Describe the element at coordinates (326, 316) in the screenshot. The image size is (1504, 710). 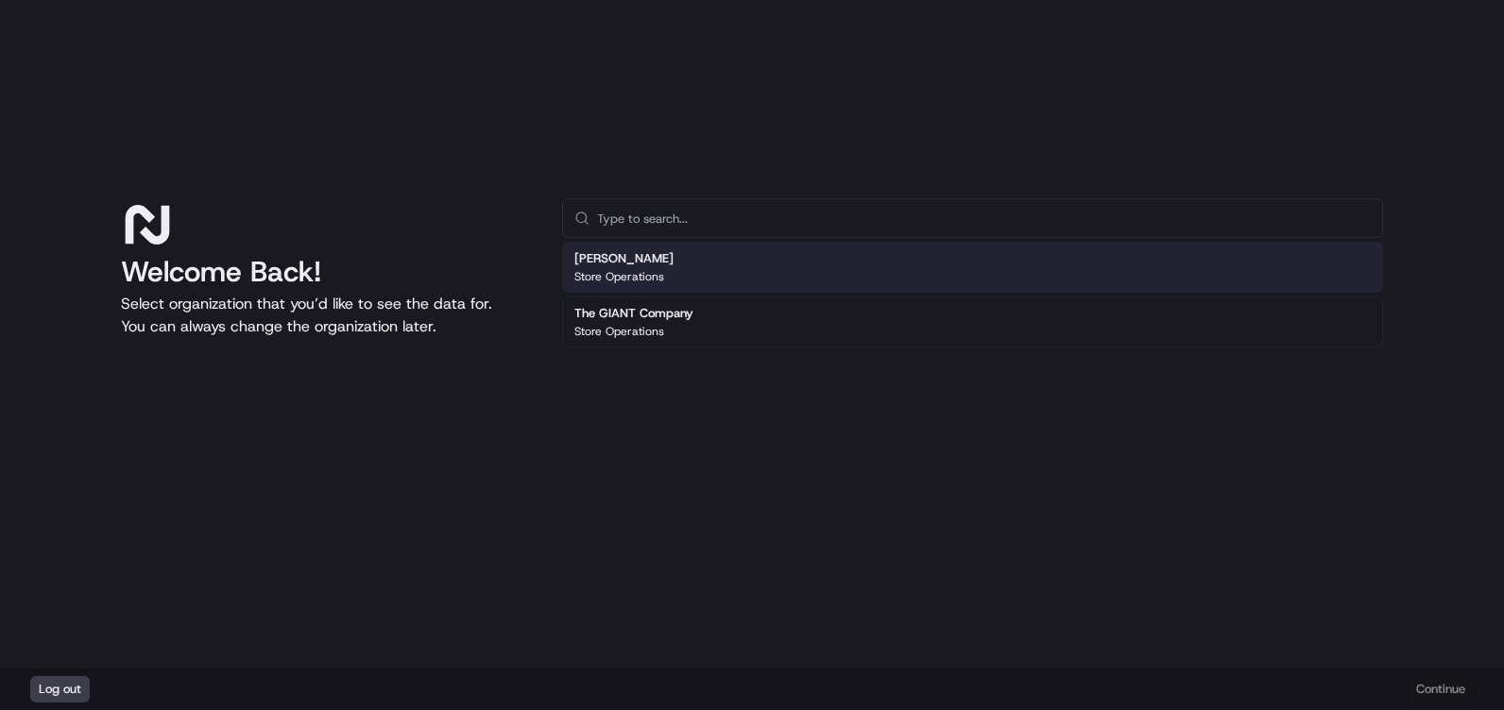
I see `p: Select organization that you’d like to see the data for. You can always change the organization l...` at that location.